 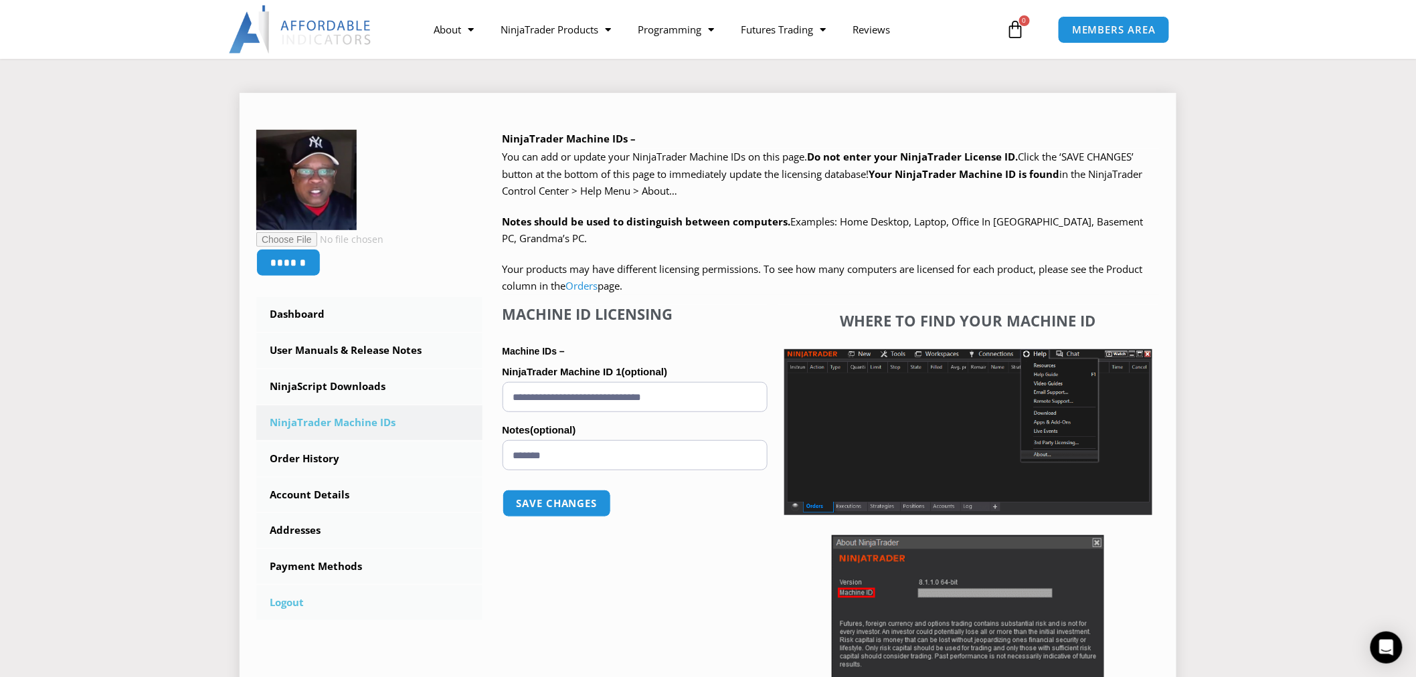 I want to click on button: Save changes, so click(x=557, y=503).